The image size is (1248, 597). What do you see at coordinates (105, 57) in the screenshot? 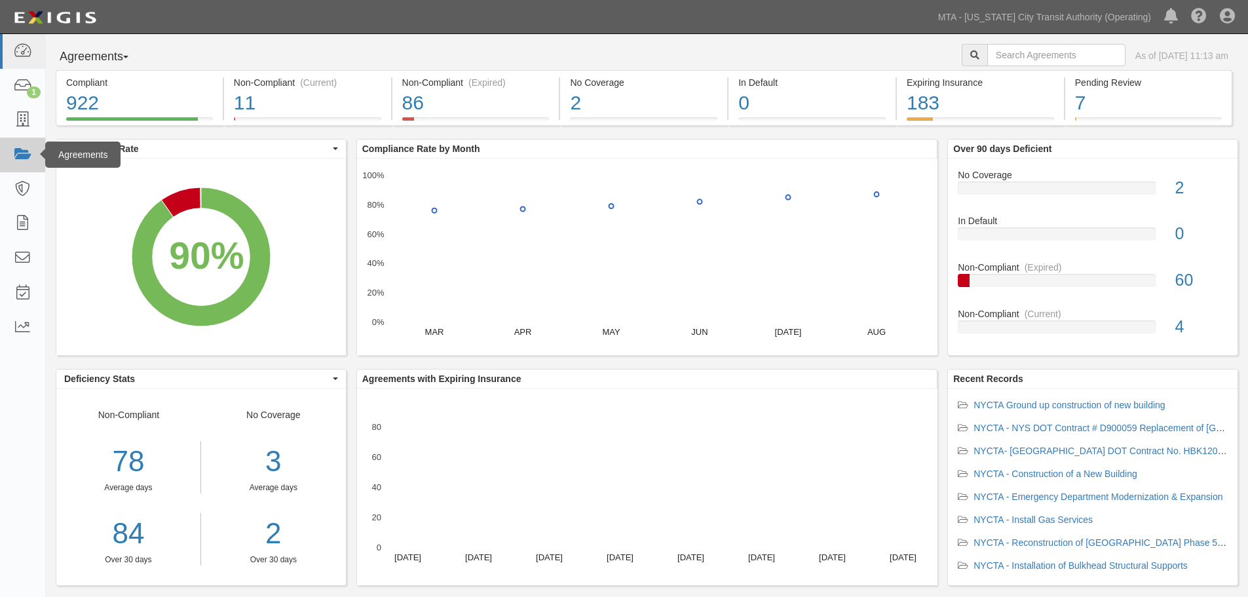
I see `button: Agreements` at bounding box center [105, 57].